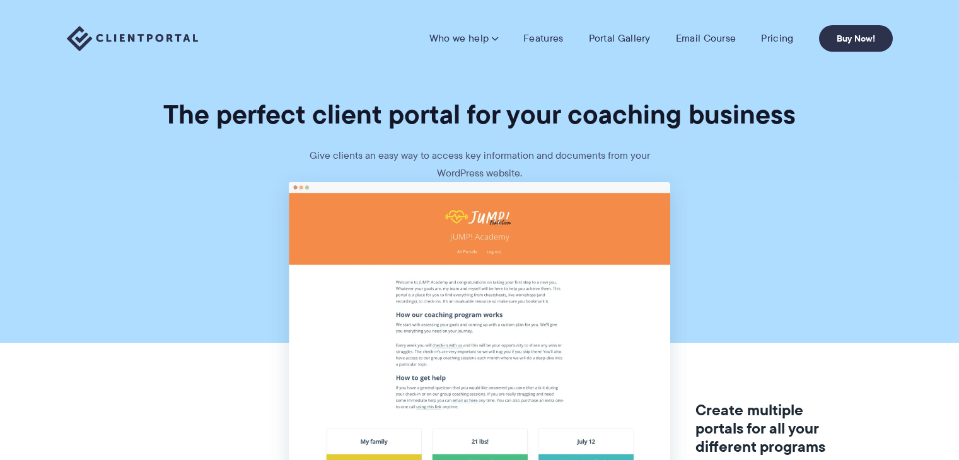 The height and width of the screenshot is (460, 959). I want to click on p: Give clients an easy way to access key information and documents from your WordPress website., so click(480, 164).